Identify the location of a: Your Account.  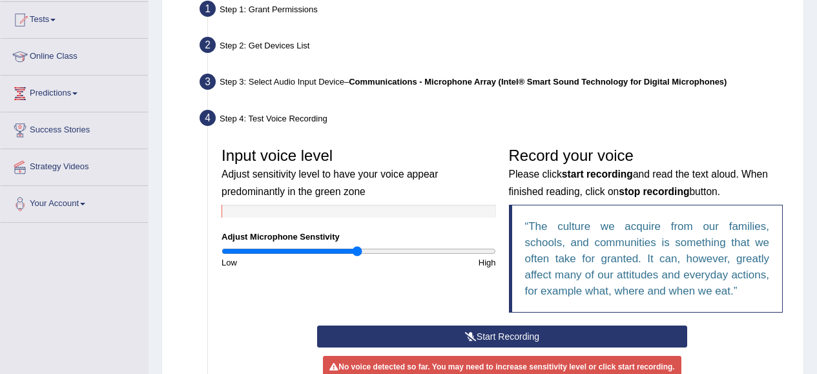
(74, 202).